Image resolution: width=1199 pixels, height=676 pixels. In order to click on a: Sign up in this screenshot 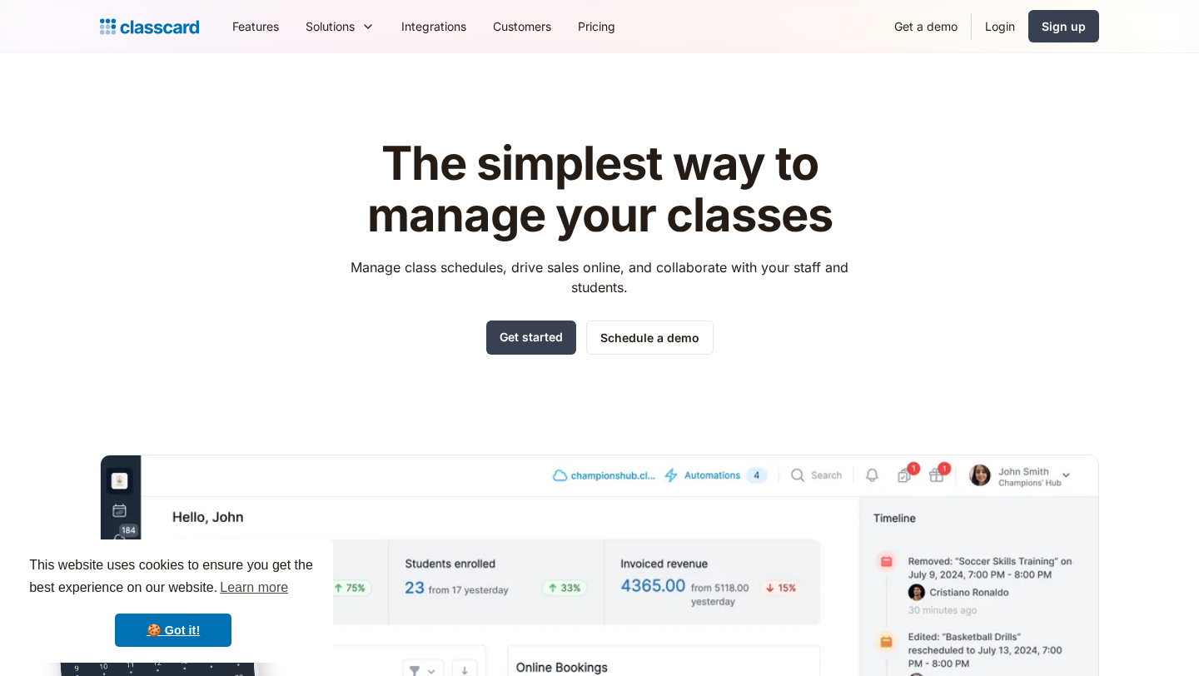, I will do `click(1063, 26)`.